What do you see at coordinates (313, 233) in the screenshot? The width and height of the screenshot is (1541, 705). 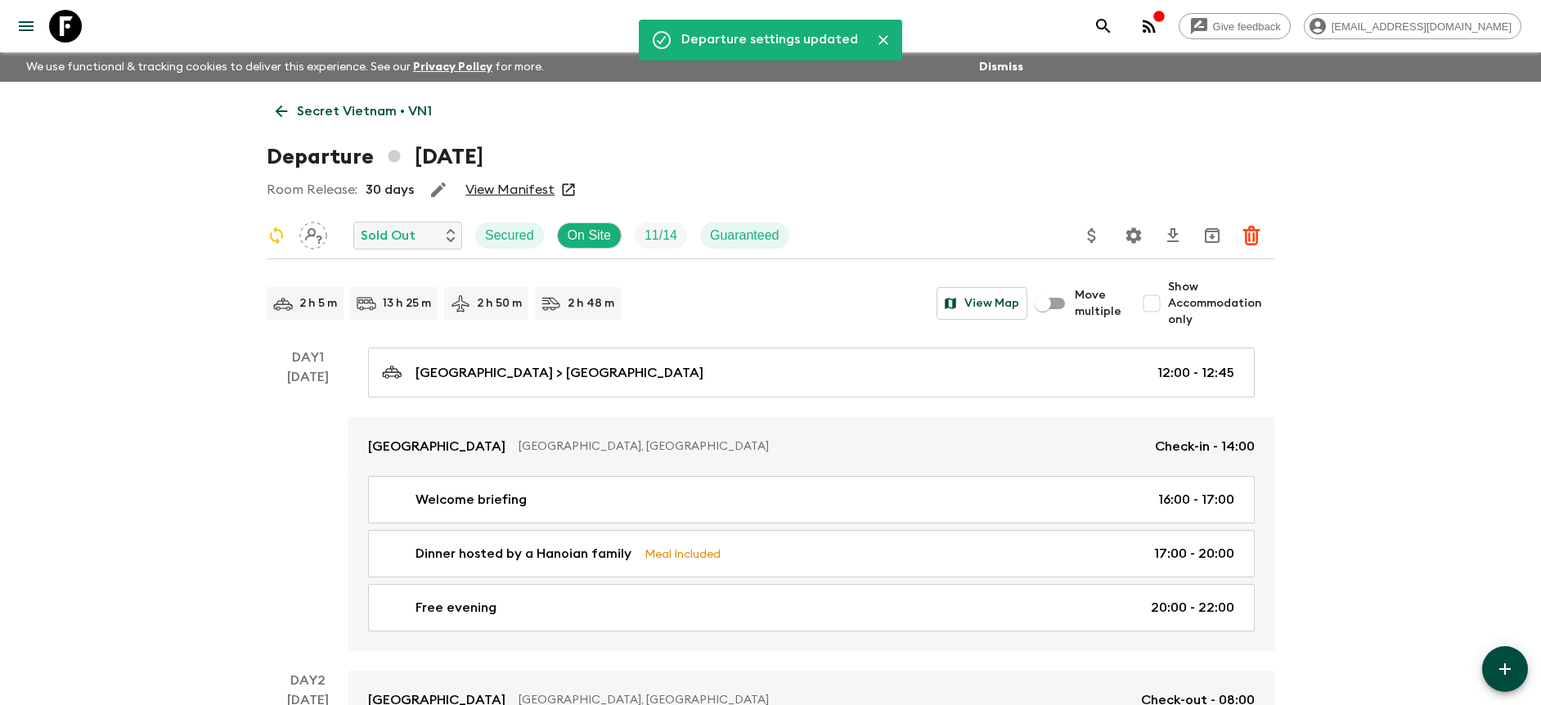 I see `span: Assign pack leader` at bounding box center [313, 233].